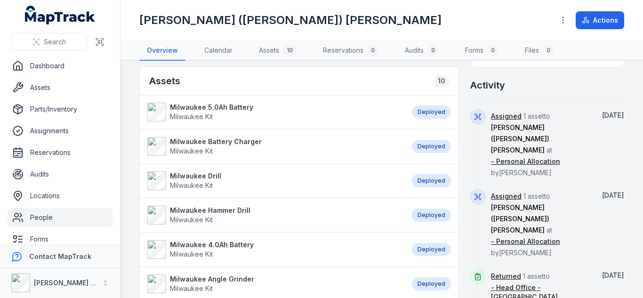 The height and width of the screenshot is (298, 643). I want to click on button: Search, so click(49, 42).